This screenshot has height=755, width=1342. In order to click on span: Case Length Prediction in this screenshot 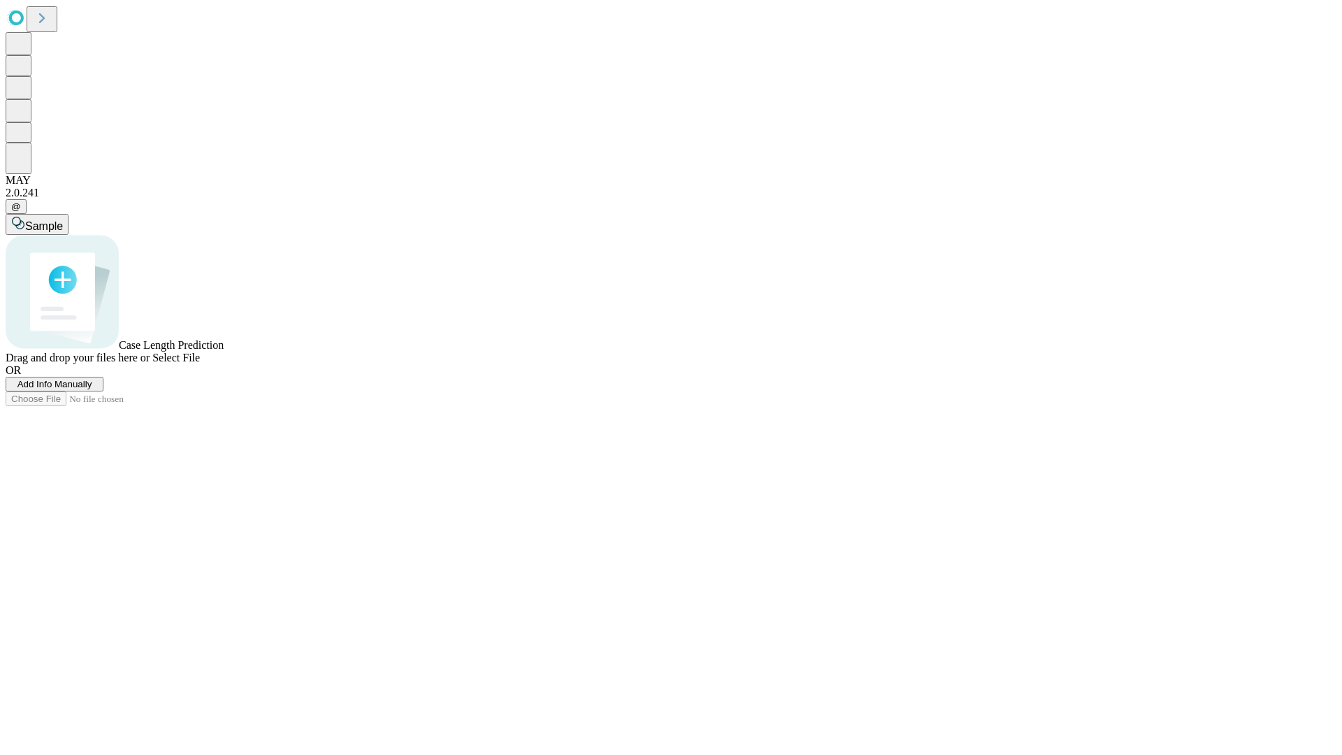, I will do `click(171, 345)`.